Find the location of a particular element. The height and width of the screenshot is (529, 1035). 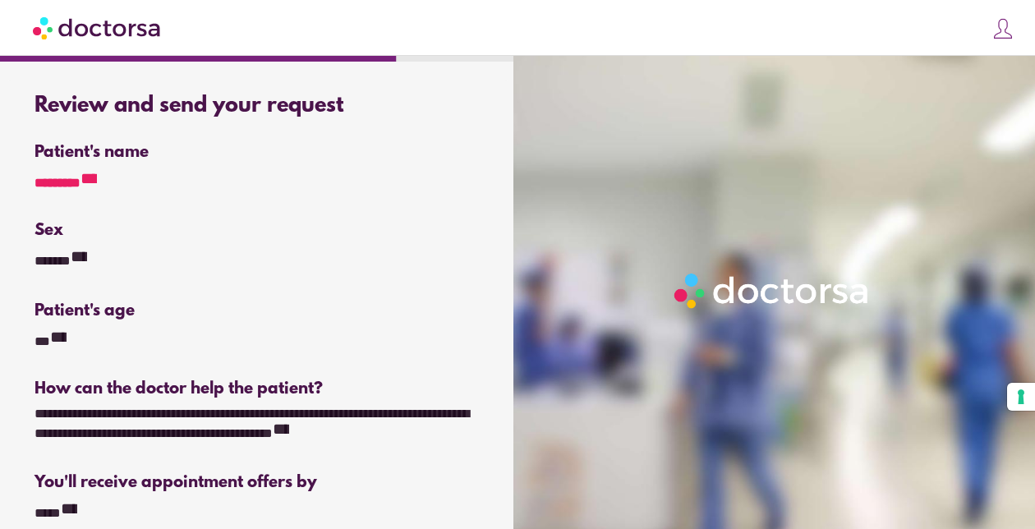

div: Sex is located at coordinates (258, 230).